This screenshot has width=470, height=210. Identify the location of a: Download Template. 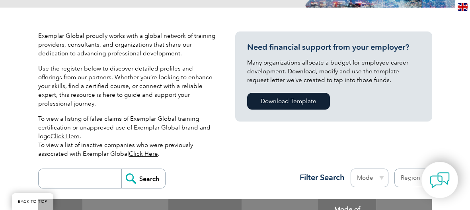
(288, 101).